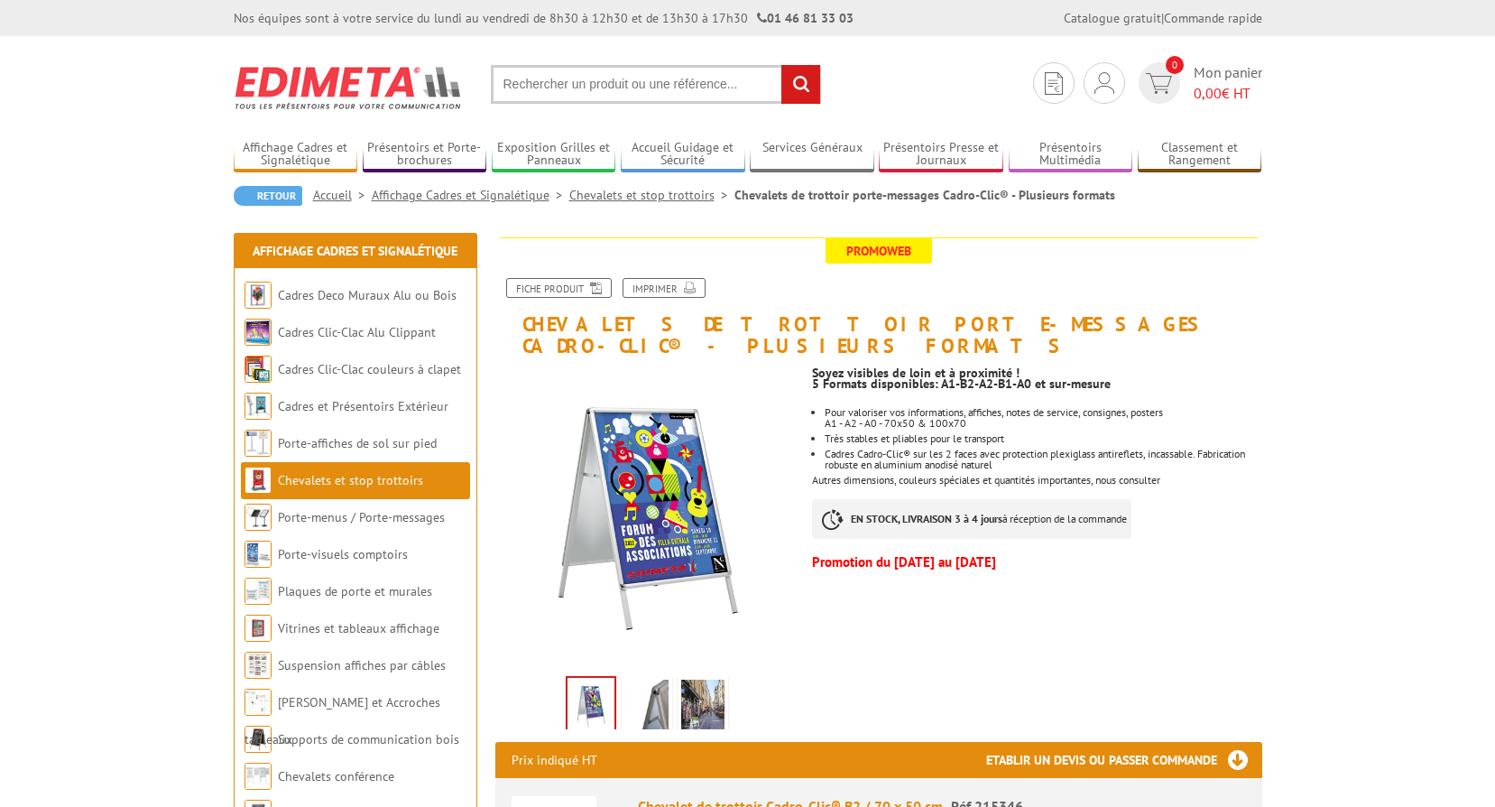 The image size is (1495, 807). What do you see at coordinates (543, 18) in the screenshot?
I see `div: Nos équipes sont à votre service du lundi au vendredi de 8h30 à 12h30 et de 13h30 à 17h30` at bounding box center [543, 18].